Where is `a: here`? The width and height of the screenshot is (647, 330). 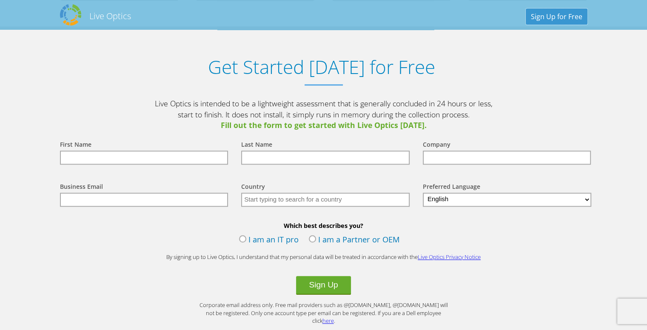 a: here is located at coordinates (328, 321).